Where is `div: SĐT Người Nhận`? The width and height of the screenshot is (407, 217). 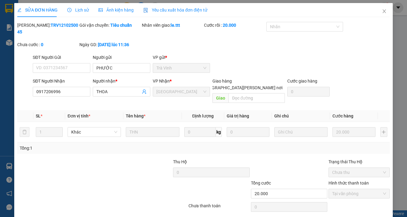 div: SĐT Người Nhận is located at coordinates (62, 81).